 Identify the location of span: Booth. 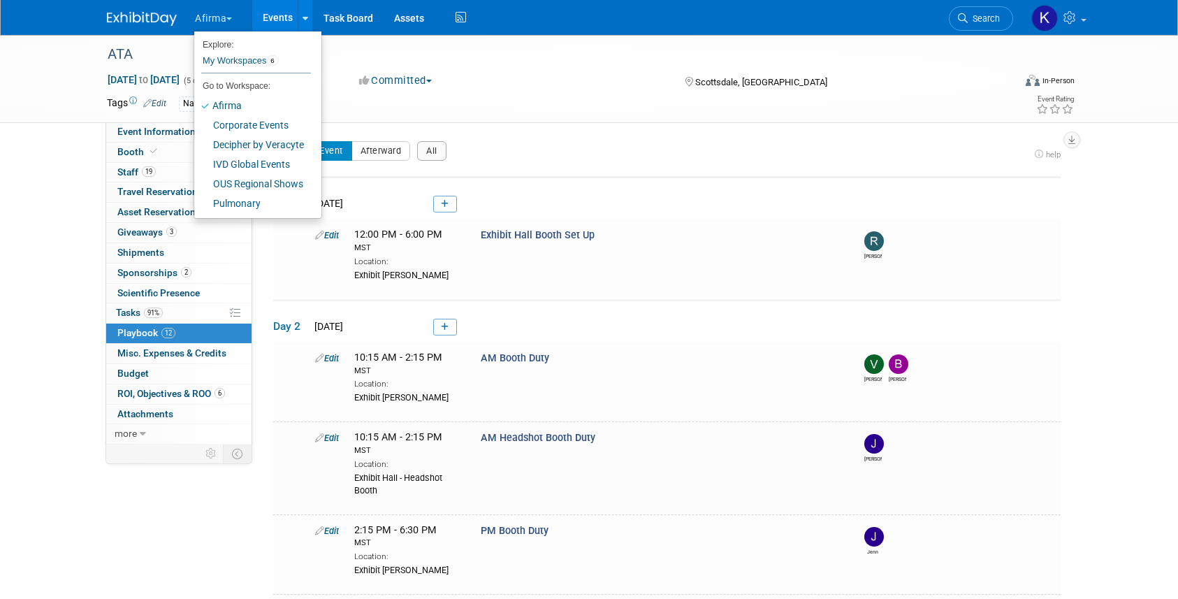
(138, 152).